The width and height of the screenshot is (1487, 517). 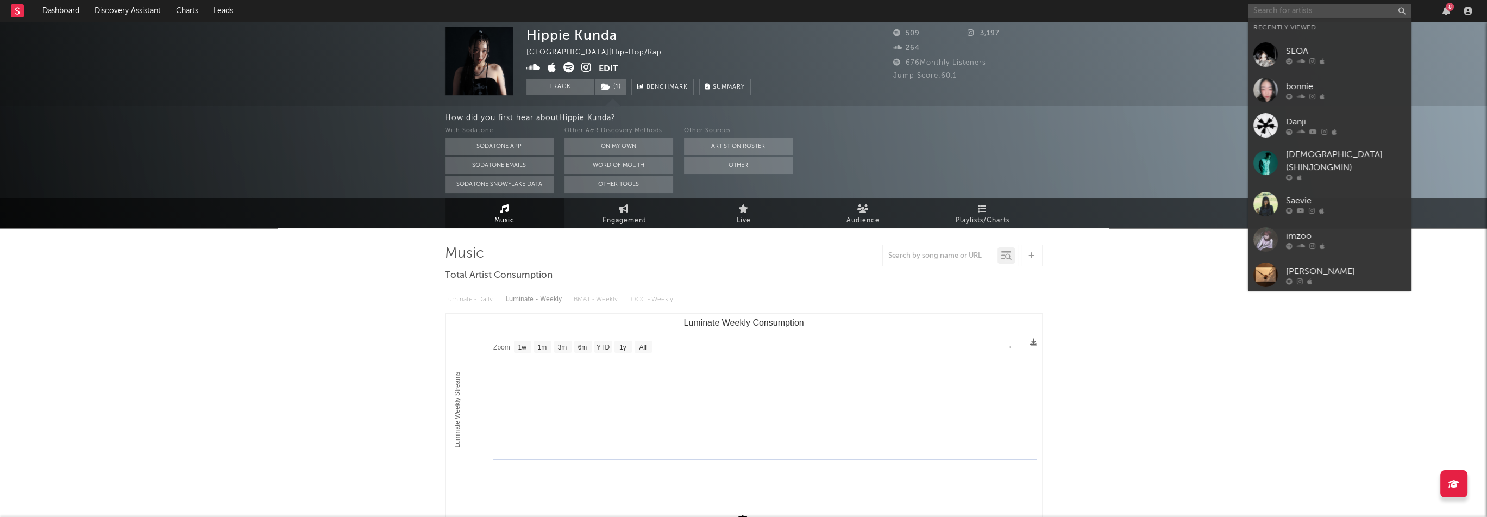 I want to click on span: 3,197, so click(x=983, y=33).